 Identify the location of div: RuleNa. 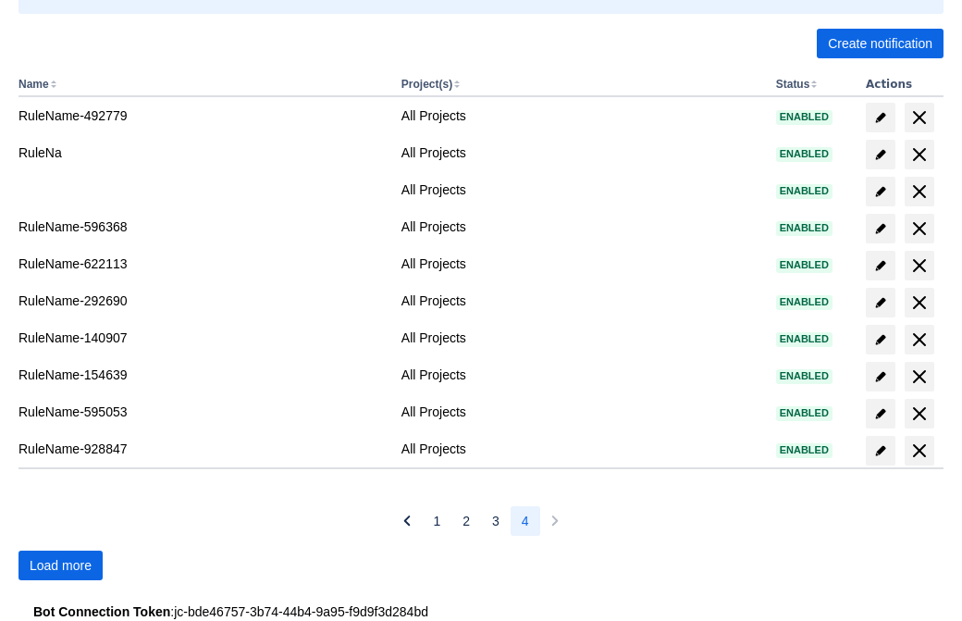
(203, 153).